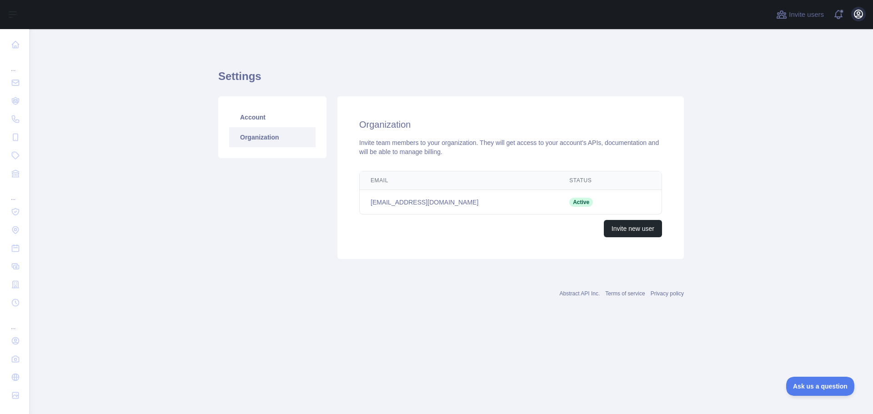 This screenshot has width=873, height=414. I want to click on h2: Organization, so click(511, 125).